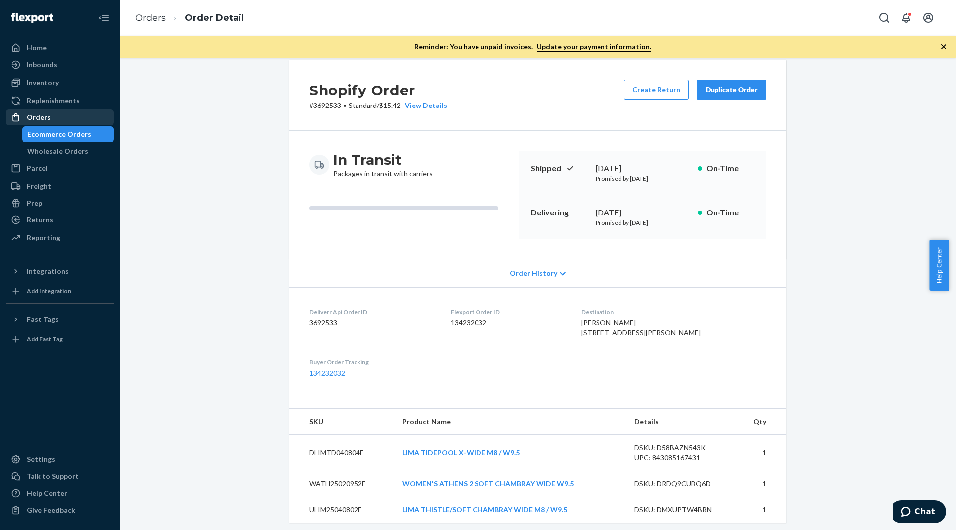 The height and width of the screenshot is (530, 956). I want to click on a: LIMA THISTLE/SOFT CHAMBRAY WIDE M8 / W9.5, so click(485, 510).